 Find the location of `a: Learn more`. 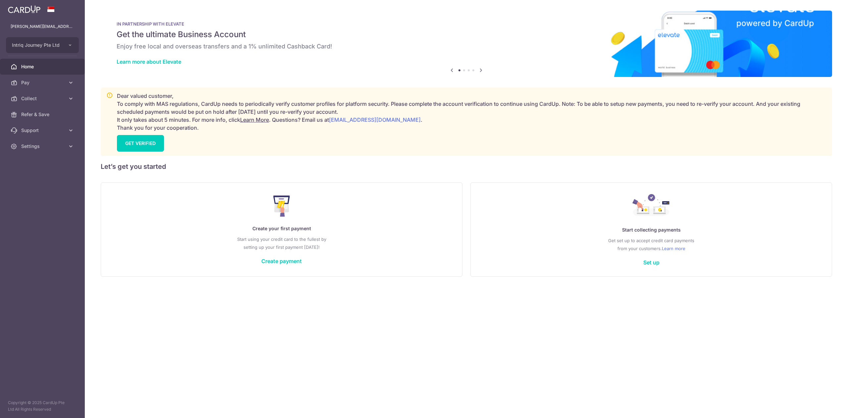

a: Learn more is located at coordinates (674, 248).